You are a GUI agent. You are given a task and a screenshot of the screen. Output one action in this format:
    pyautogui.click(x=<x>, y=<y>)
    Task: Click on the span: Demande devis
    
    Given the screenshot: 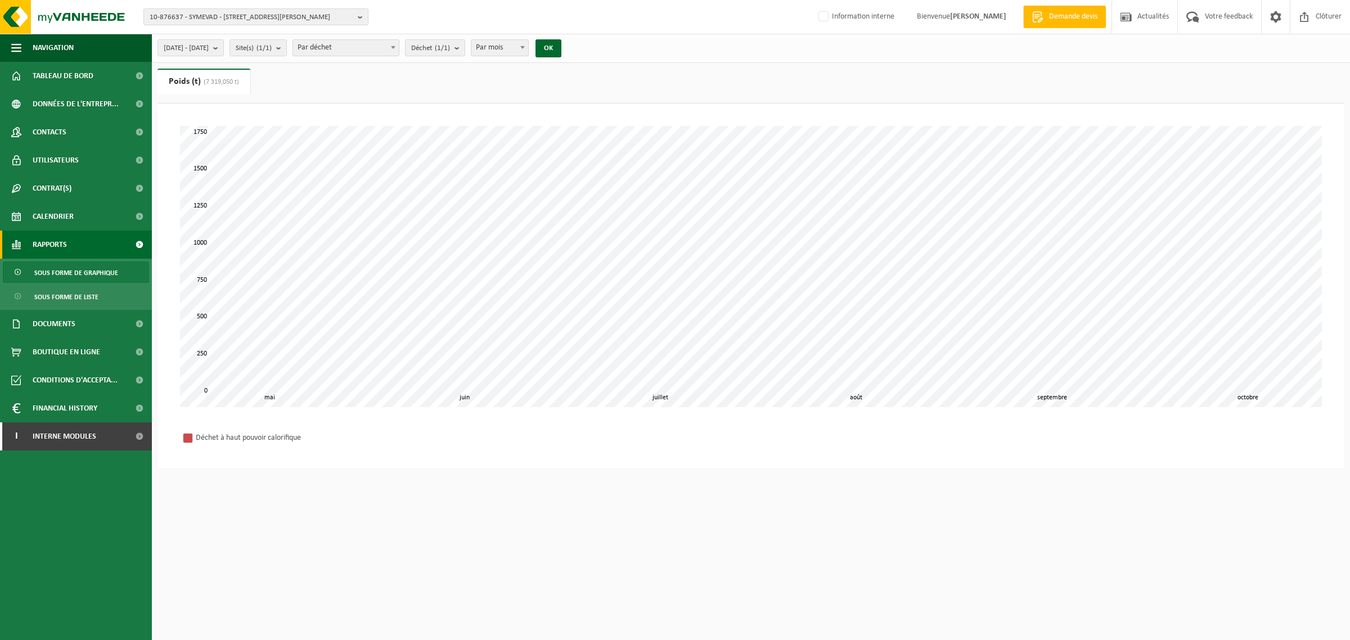 What is the action you would take?
    pyautogui.click(x=1073, y=17)
    